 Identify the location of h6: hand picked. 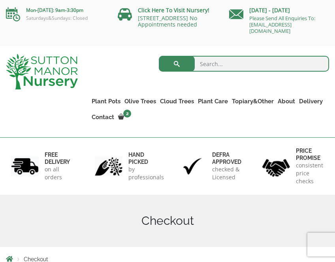
(146, 158).